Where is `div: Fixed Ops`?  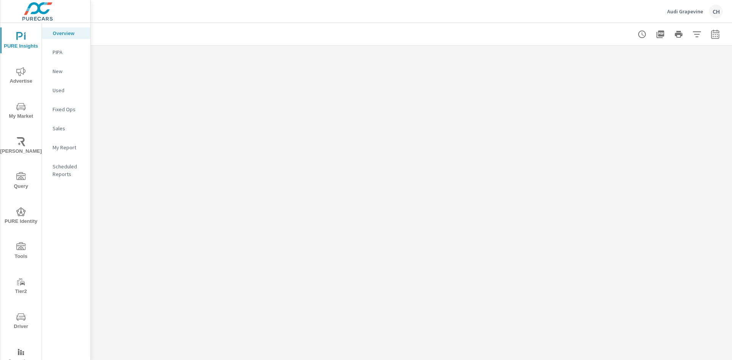 div: Fixed Ops is located at coordinates (66, 109).